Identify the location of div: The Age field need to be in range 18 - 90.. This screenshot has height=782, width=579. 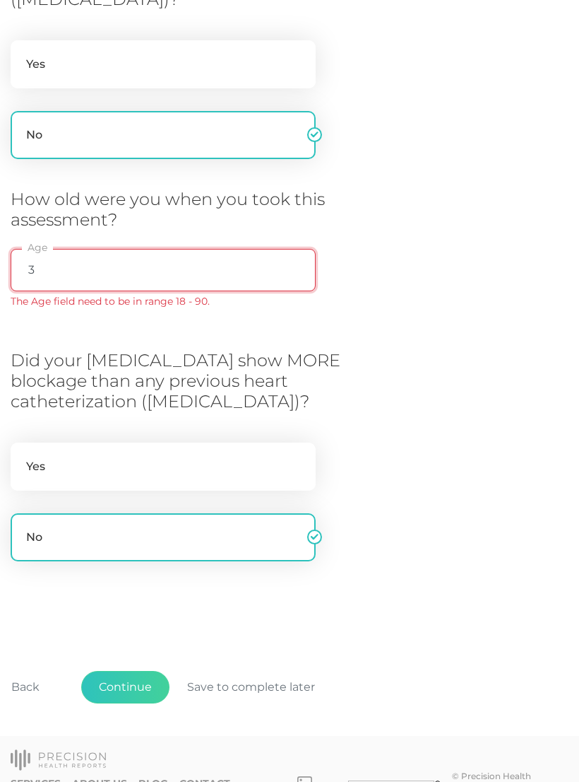
(163, 301).